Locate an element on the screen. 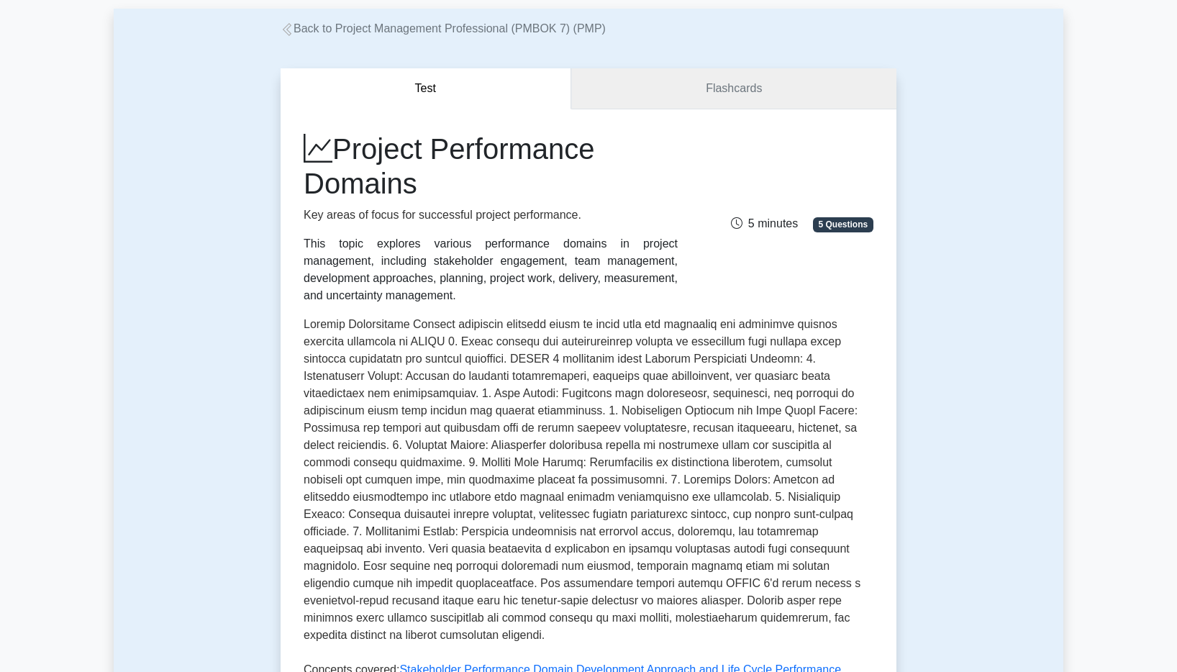 The width and height of the screenshot is (1177, 672). p: Key areas of focus for successful project performance. is located at coordinates (490, 215).